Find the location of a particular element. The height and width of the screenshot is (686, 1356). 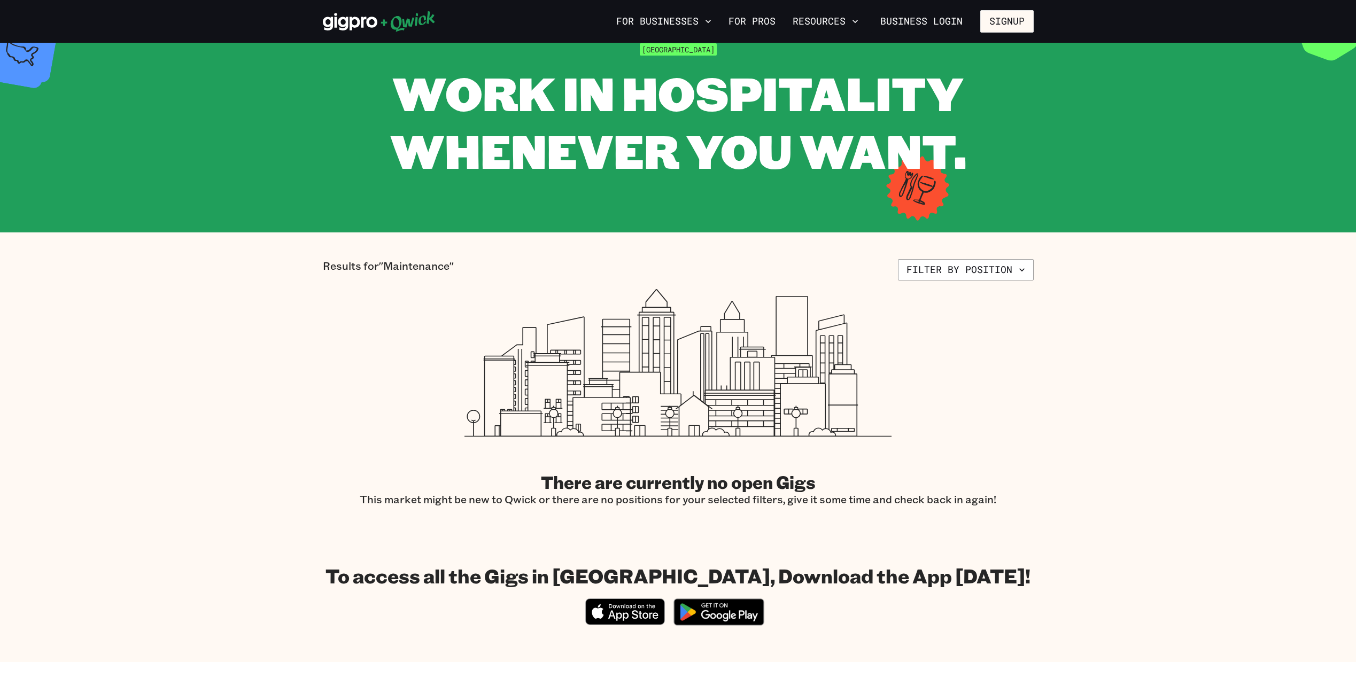

button: Resources is located at coordinates (825, 21).